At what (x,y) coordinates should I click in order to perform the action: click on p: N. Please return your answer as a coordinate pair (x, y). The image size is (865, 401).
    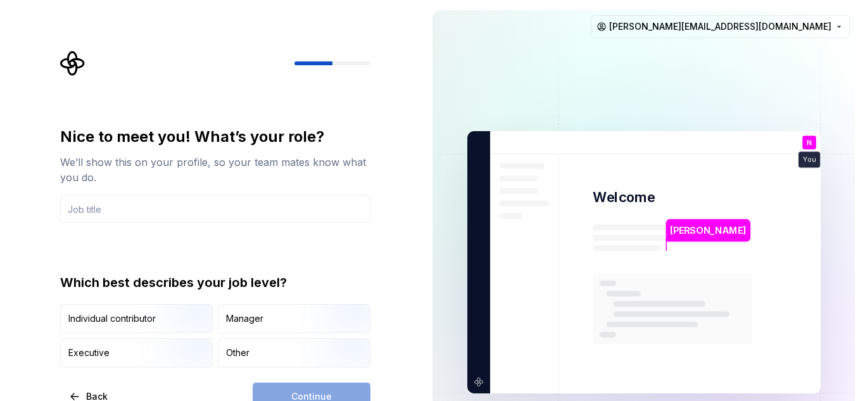
    Looking at the image, I should click on (808, 142).